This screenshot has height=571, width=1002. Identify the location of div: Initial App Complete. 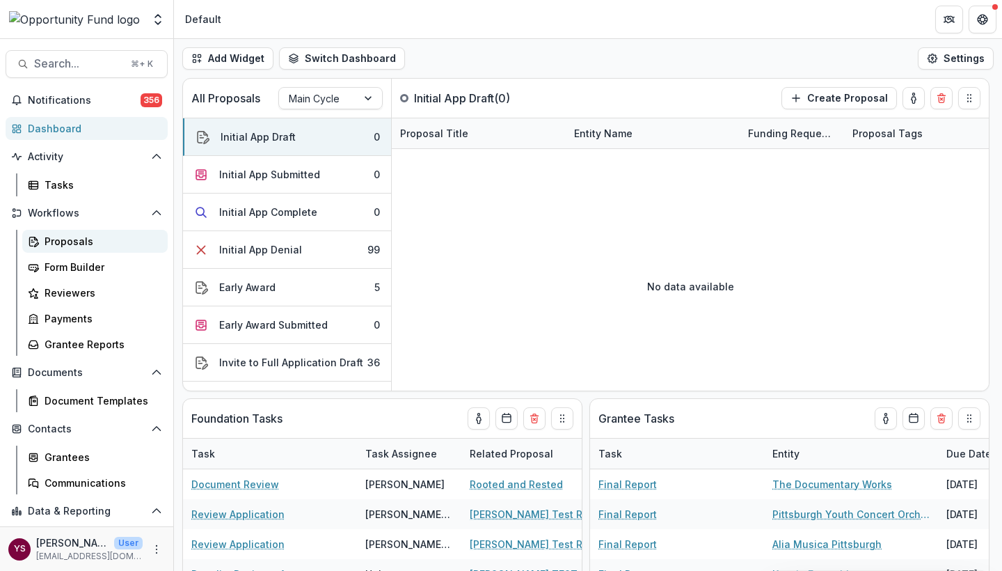
(268, 212).